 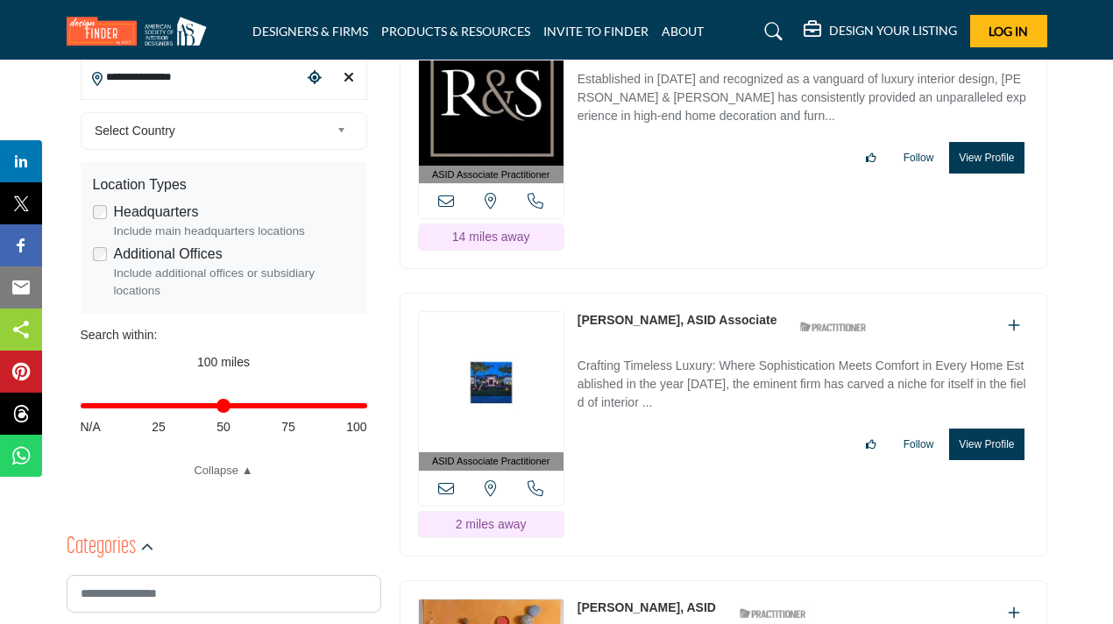 I want to click on div: Choose your current location, so click(x=314, y=78).